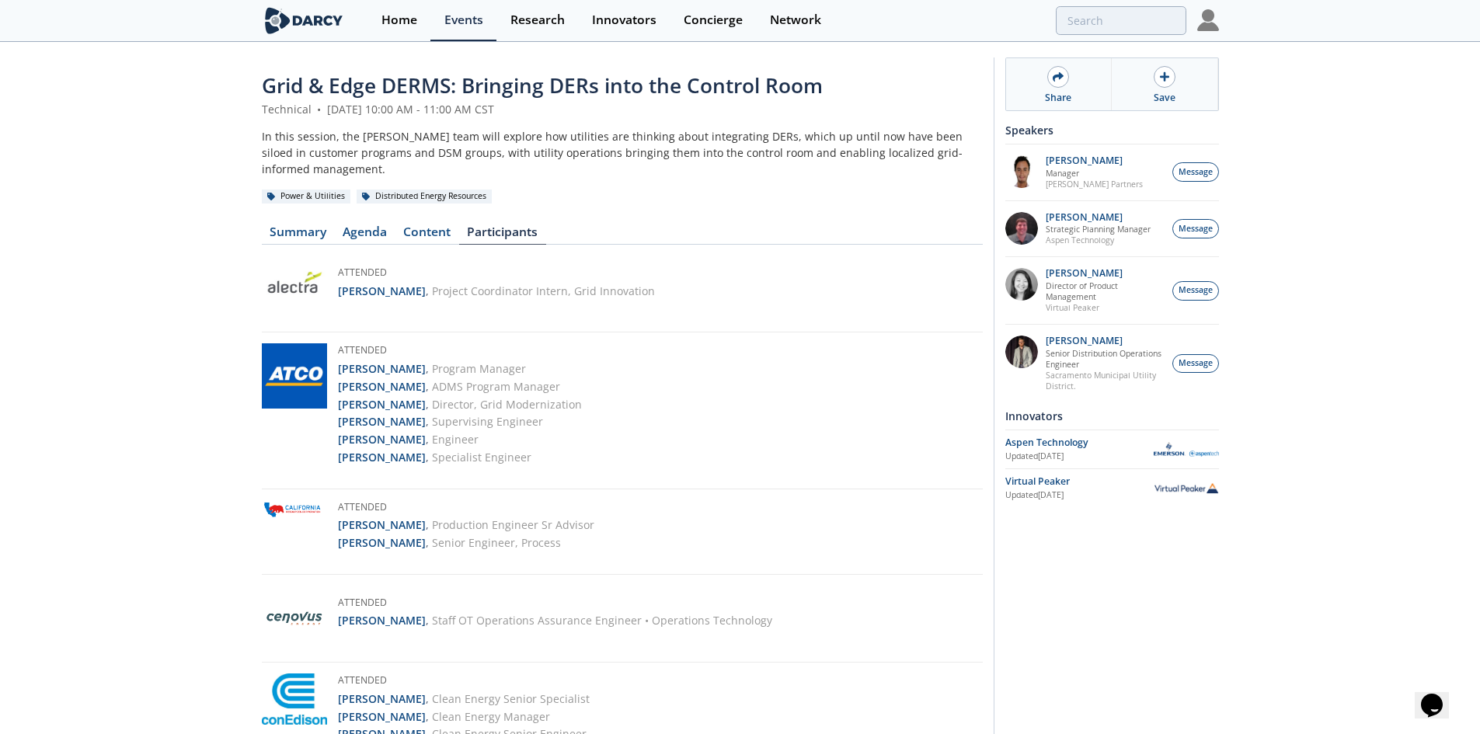  What do you see at coordinates (482, 457) in the screenshot?
I see `span: Specialist Engineer` at bounding box center [482, 457].